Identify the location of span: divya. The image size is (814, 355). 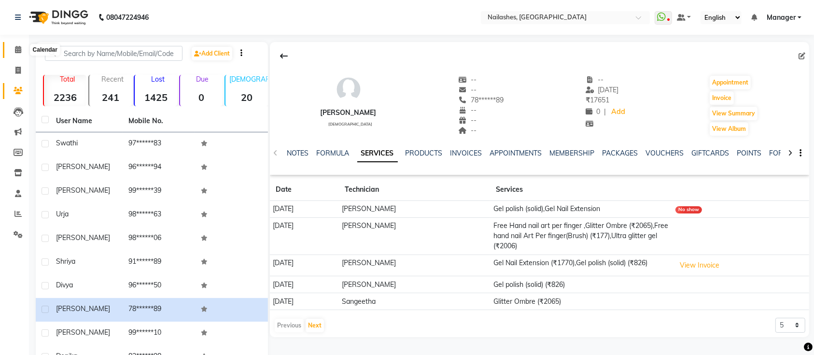
(64, 285).